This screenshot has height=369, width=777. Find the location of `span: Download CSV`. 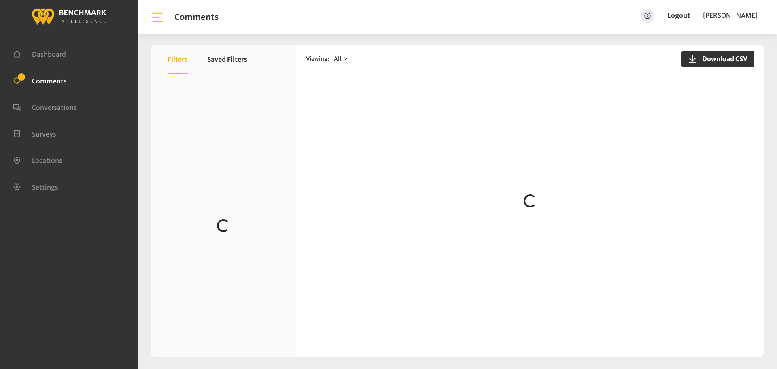

span: Download CSV is located at coordinates (722, 59).